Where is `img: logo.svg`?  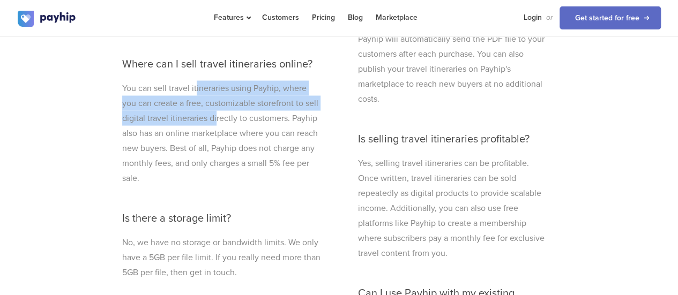 img: logo.svg is located at coordinates (47, 19).